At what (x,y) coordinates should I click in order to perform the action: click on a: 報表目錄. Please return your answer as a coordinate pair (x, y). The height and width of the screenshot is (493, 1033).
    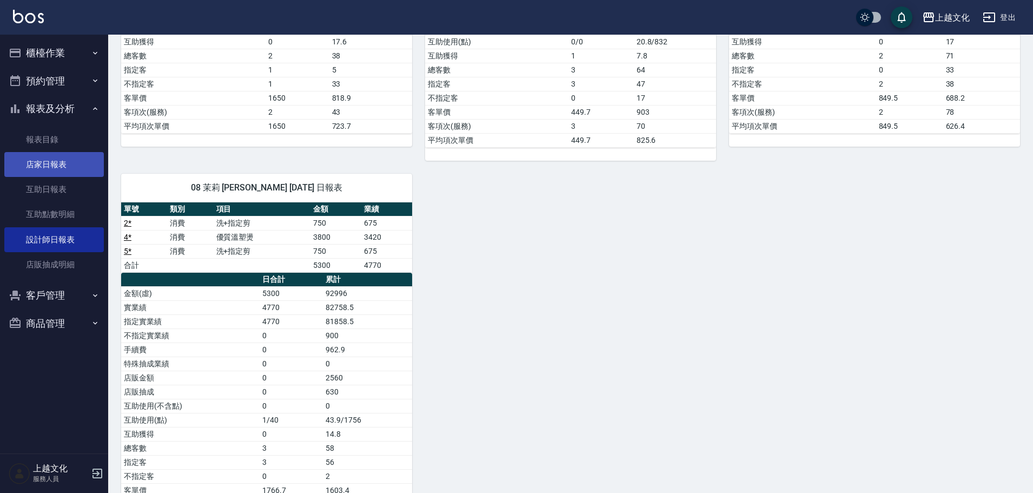
    Looking at the image, I should click on (54, 140).